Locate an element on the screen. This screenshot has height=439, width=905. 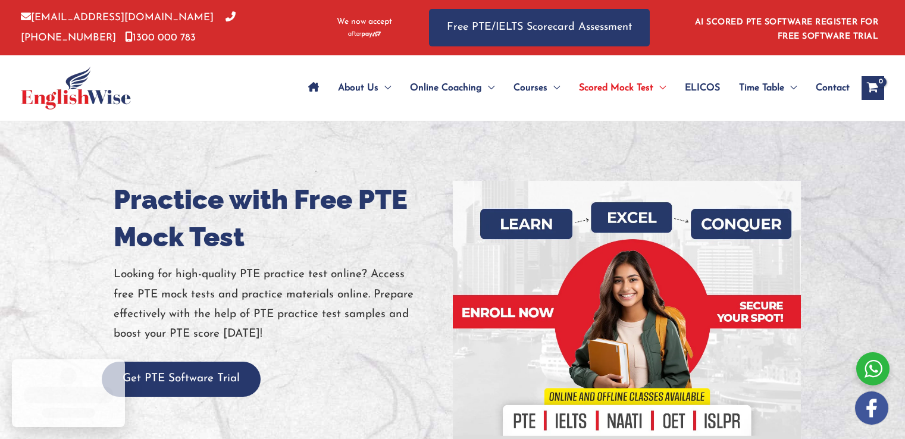
p: Looking for high-quality PTE practice test online? Access free PTE mock tests and practice materi... is located at coordinates (278, 304).